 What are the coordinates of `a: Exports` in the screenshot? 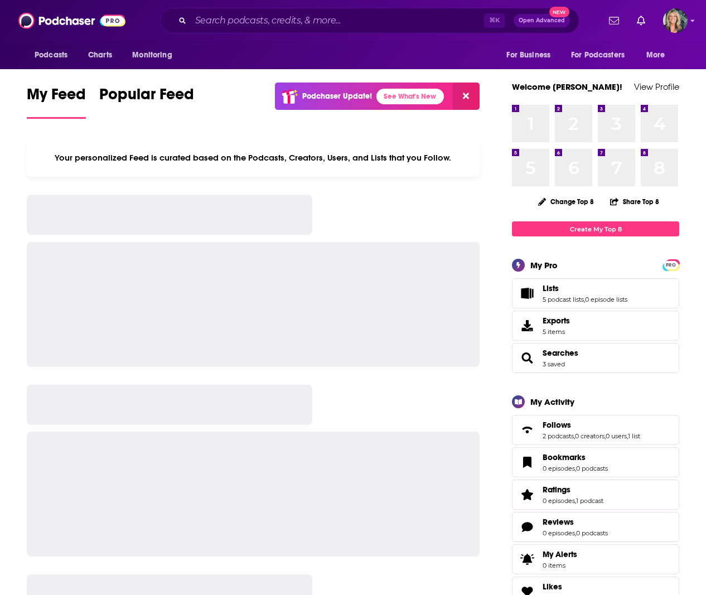 It's located at (595, 326).